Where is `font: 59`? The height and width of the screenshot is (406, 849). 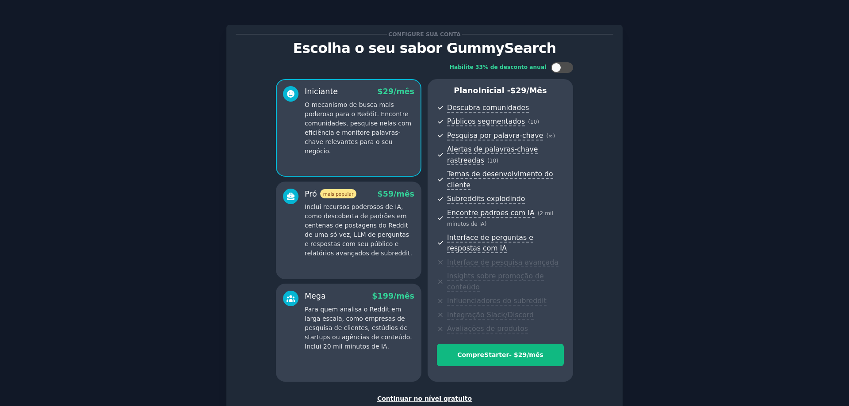
font: 59 is located at coordinates (388, 194).